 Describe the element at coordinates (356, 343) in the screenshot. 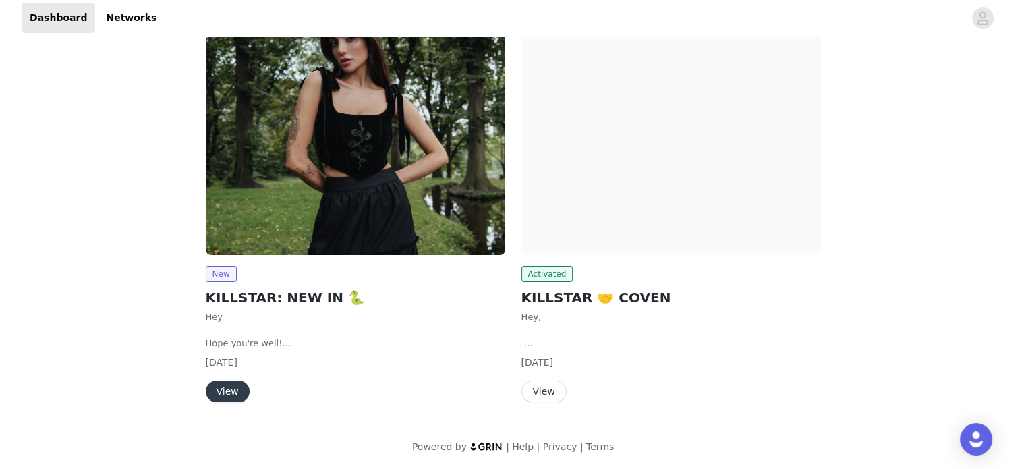

I see `p: Hope you're well!` at that location.